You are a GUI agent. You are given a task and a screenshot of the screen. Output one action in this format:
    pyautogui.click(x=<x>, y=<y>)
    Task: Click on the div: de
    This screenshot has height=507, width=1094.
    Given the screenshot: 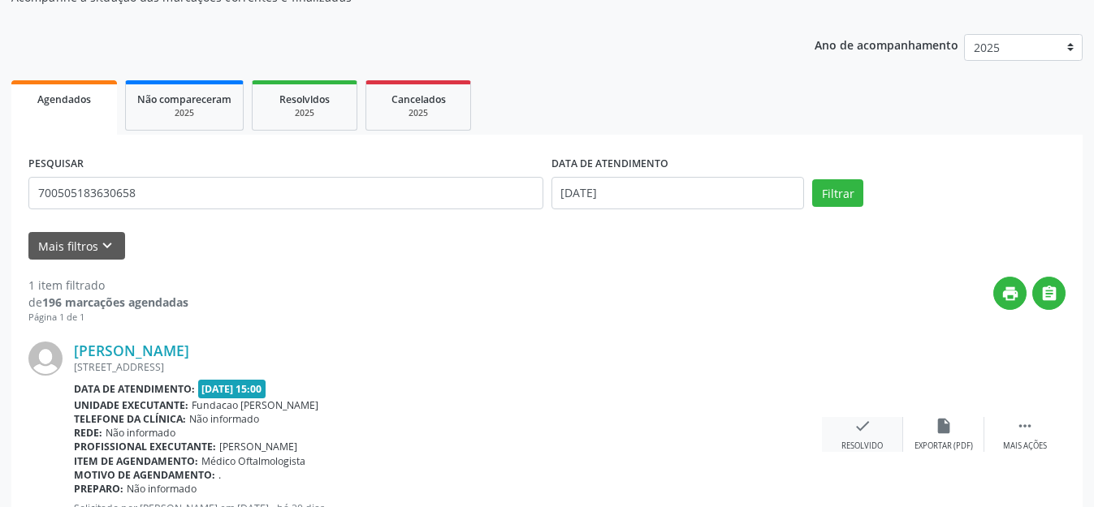 What is the action you would take?
    pyautogui.click(x=108, y=302)
    